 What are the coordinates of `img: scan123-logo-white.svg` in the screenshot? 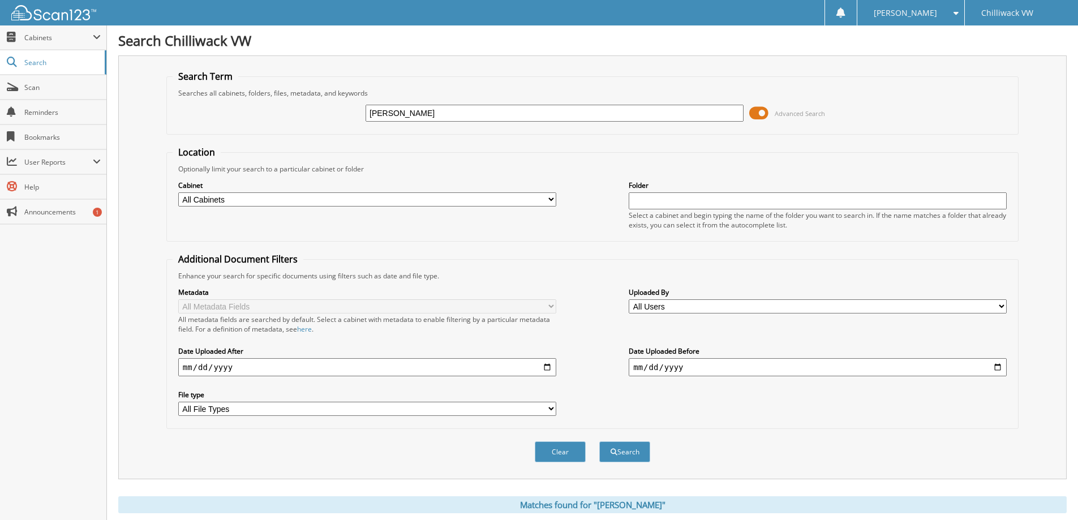 It's located at (54, 12).